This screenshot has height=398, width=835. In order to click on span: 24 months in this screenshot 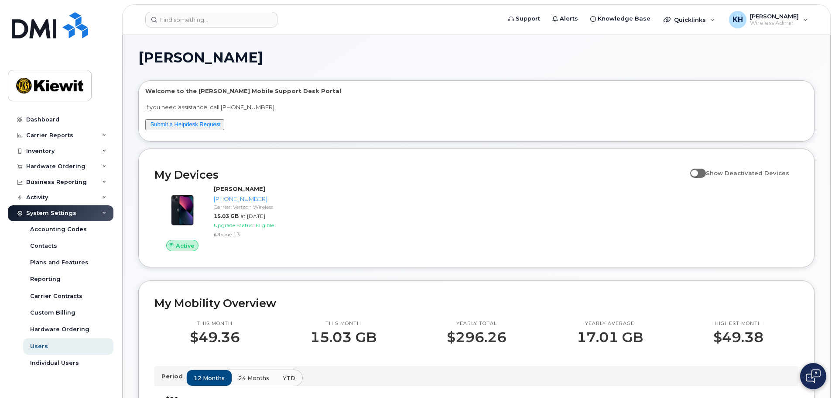, I will do `click(254, 378)`.